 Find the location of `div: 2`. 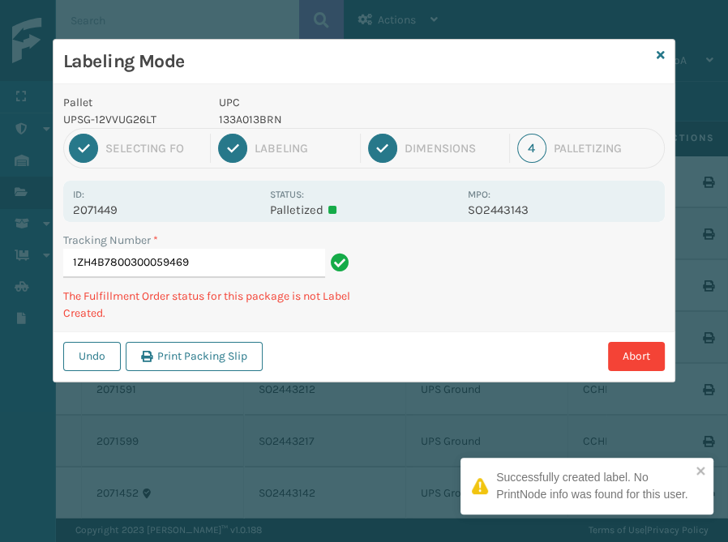

div: 2 is located at coordinates (233, 148).